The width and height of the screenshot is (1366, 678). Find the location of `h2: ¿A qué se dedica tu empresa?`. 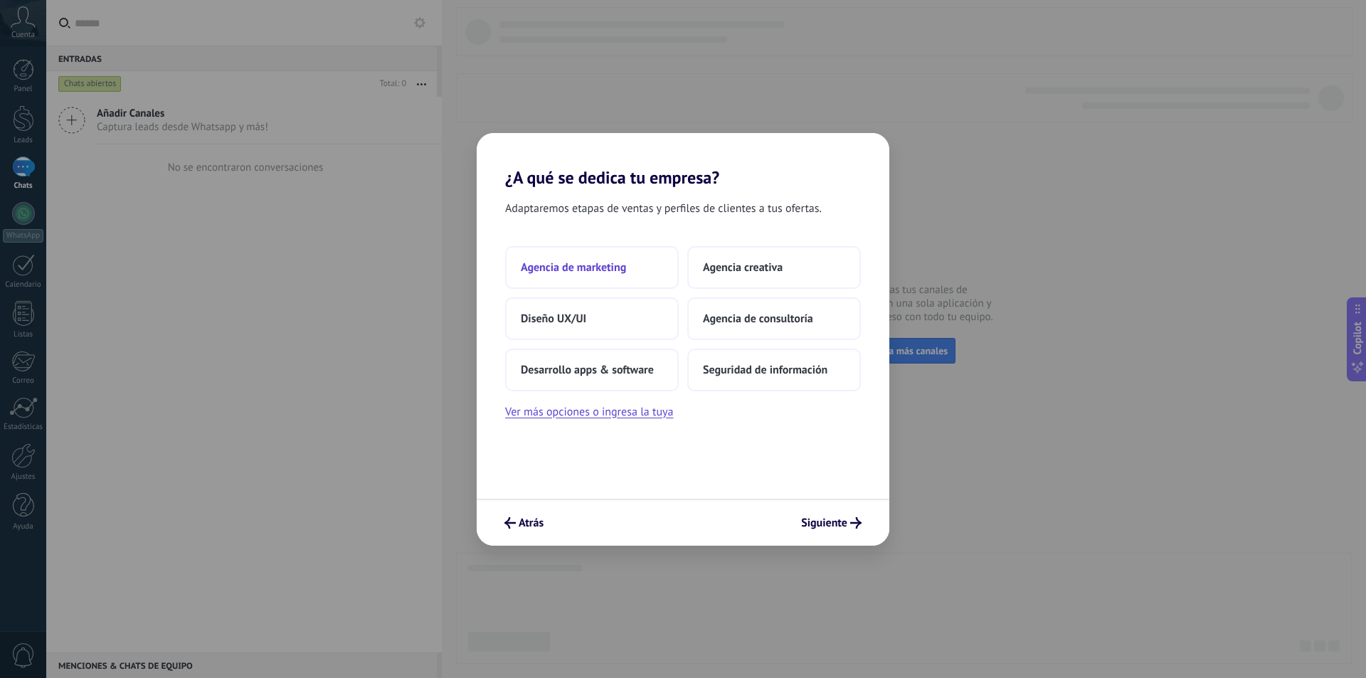

h2: ¿A qué se dedica tu empresa? is located at coordinates (683, 160).